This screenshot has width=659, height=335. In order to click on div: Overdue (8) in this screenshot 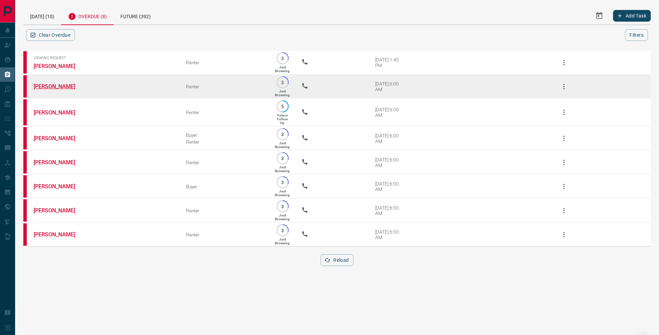, I will do `click(87, 16)`.